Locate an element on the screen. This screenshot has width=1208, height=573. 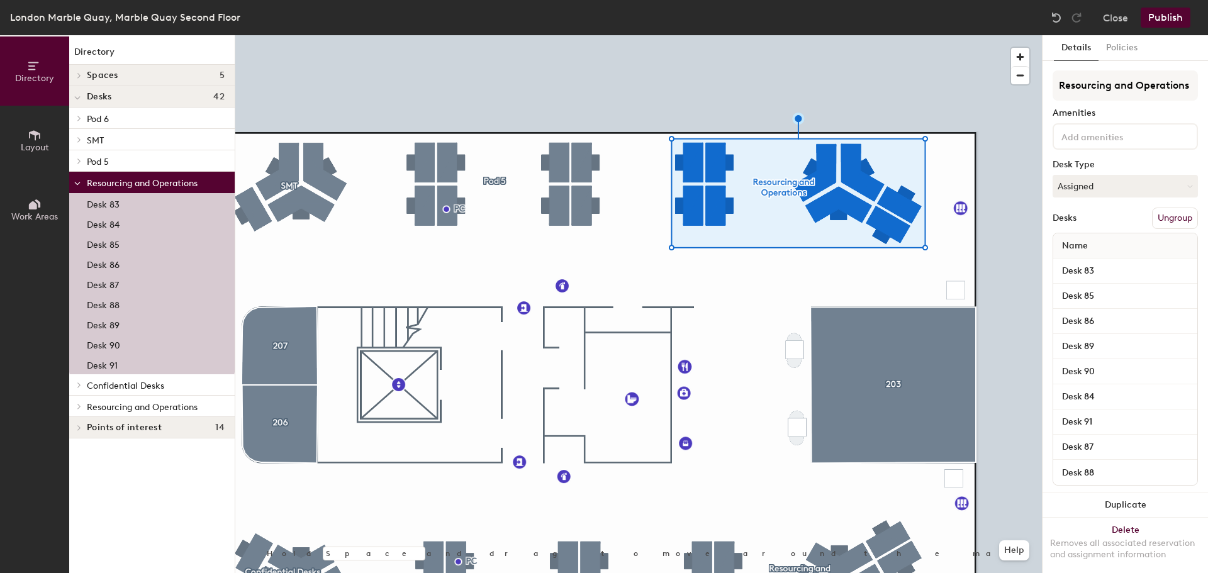
button: Close is located at coordinates (1115, 18).